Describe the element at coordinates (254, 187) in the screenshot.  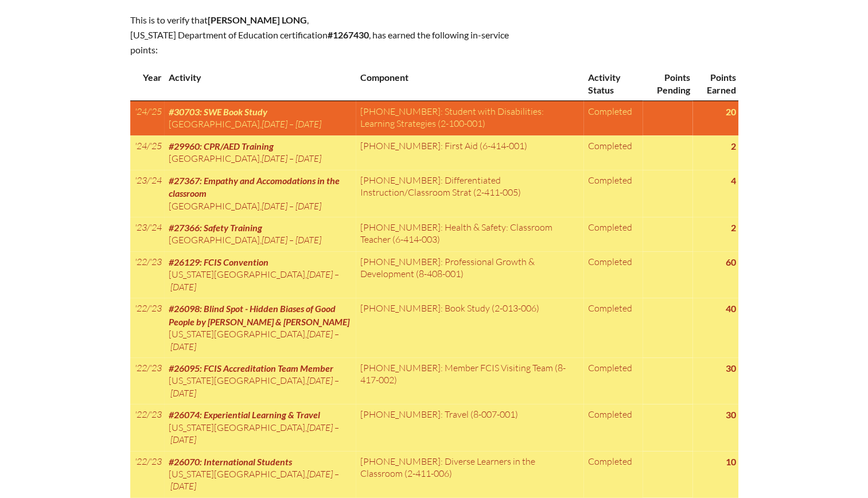
I see `span: #27367: Empathy and Accomodations in the classroom` at that location.